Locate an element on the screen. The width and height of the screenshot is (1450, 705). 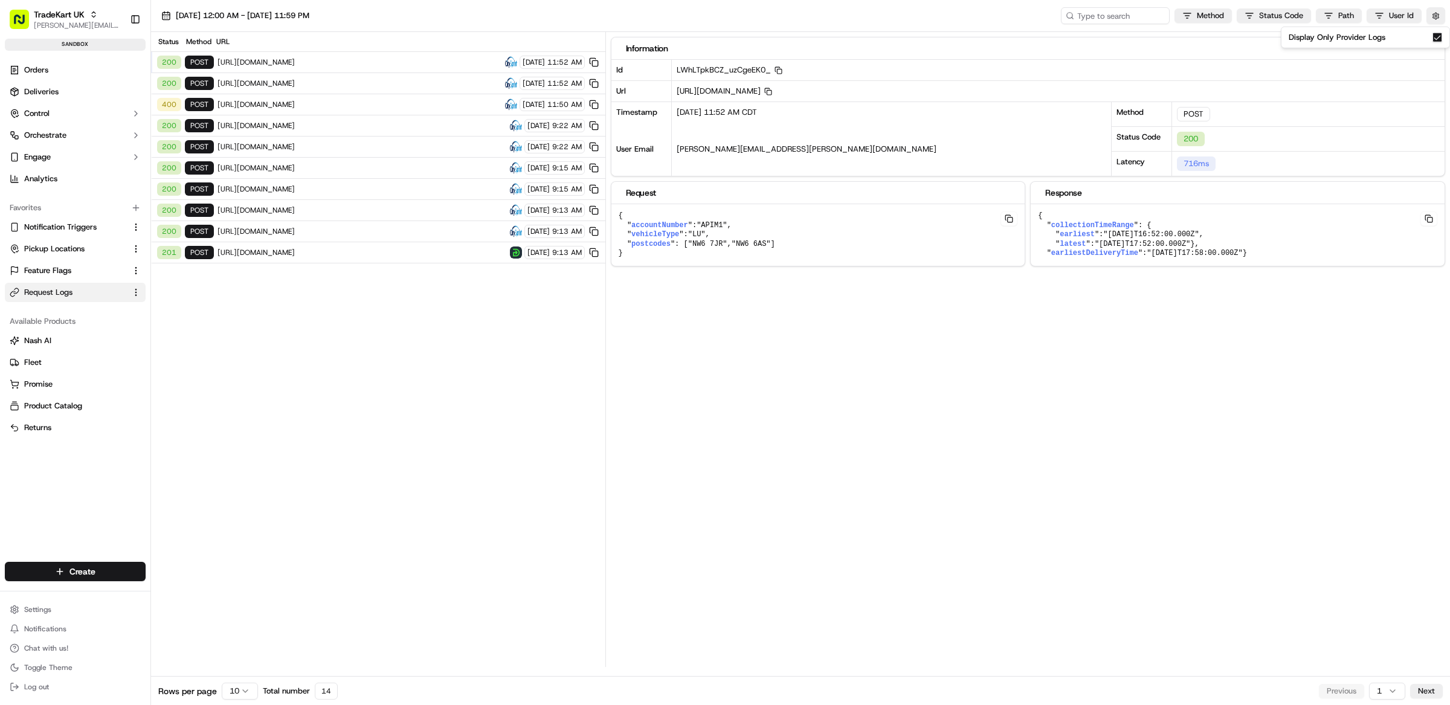
span: Method is located at coordinates (1210, 16).